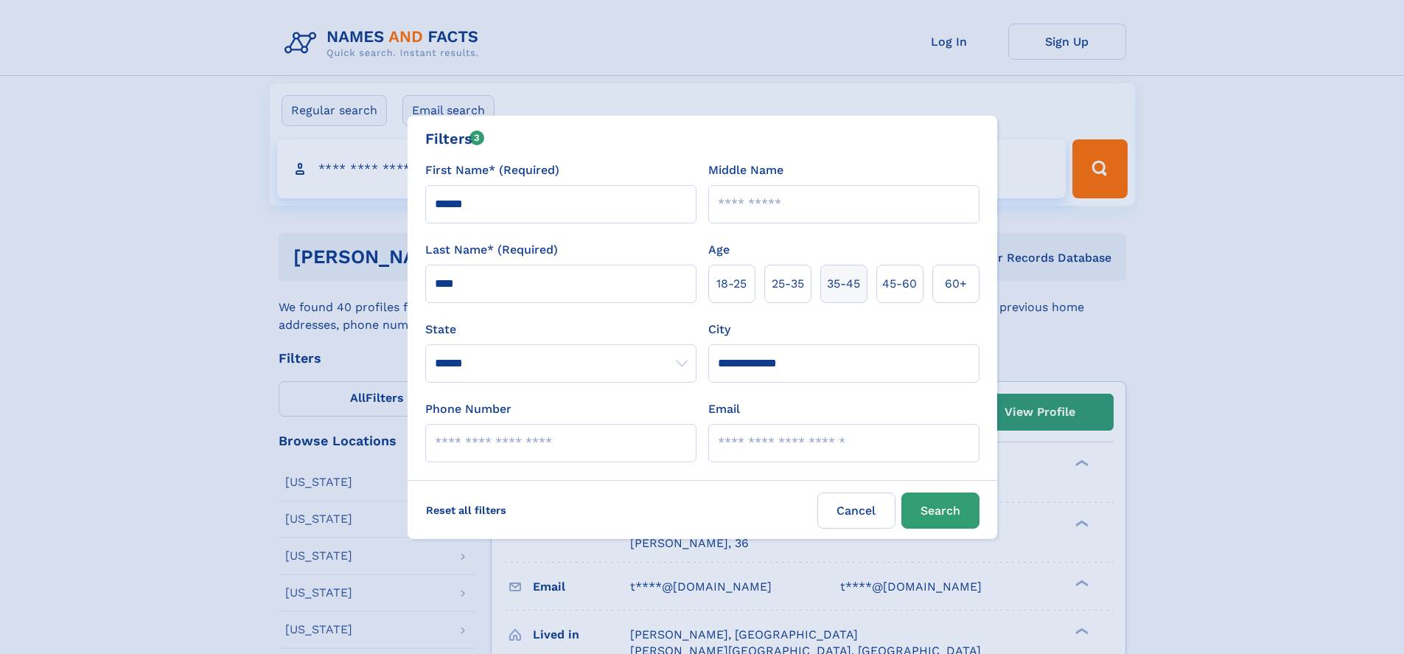  Describe the element at coordinates (899, 284) in the screenshot. I see `span: 45‑60` at that location.